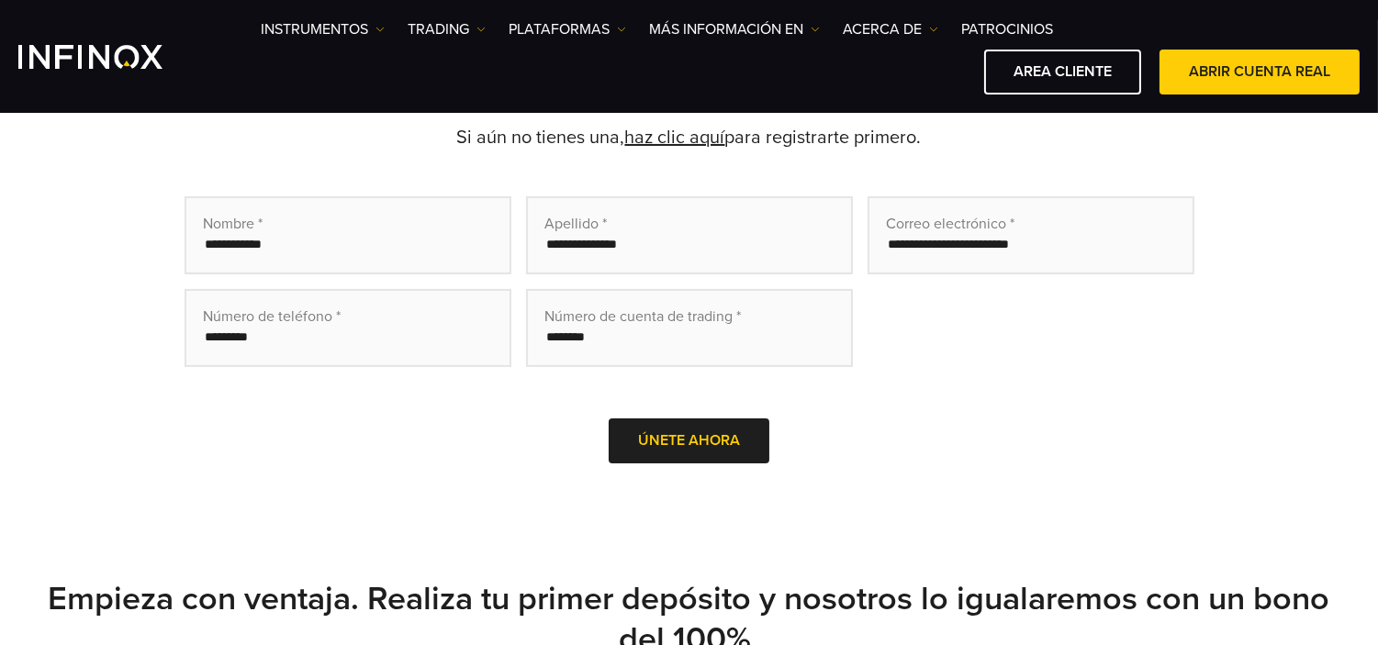  I want to click on a: TRADING, so click(446, 29).